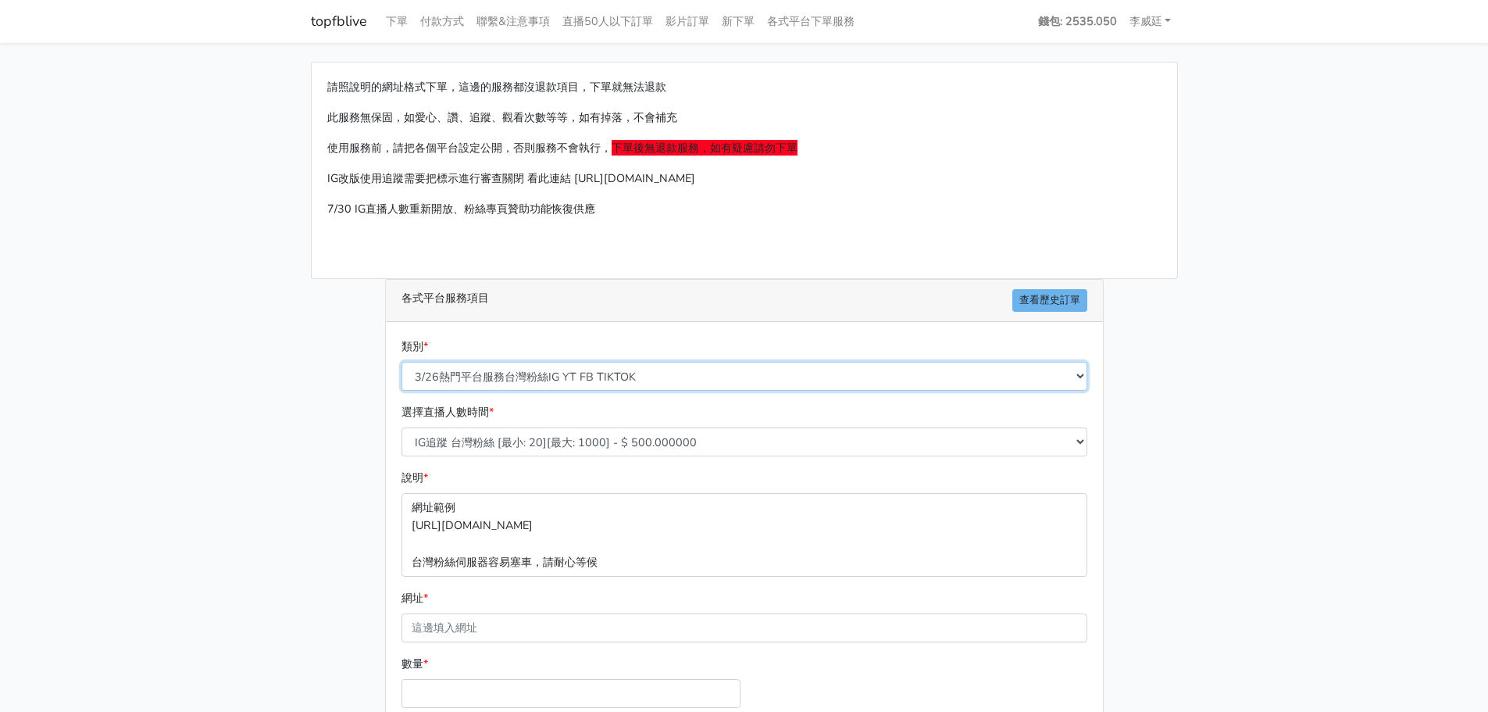 This screenshot has height=712, width=1488. What do you see at coordinates (744, 148) in the screenshot?
I see `p: 使用服務前，請把各個平台設定公開，否則服務不會執行，` at bounding box center [744, 148].